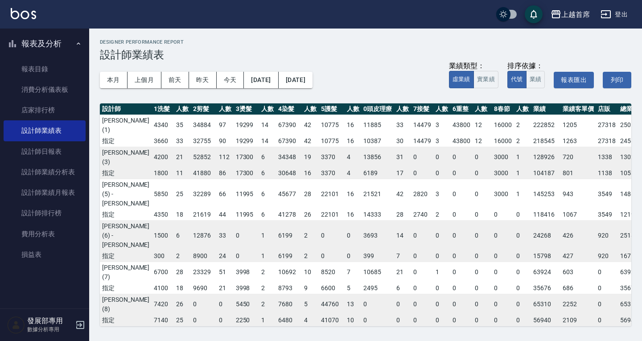 This screenshot has height=341, width=642. What do you see at coordinates (517, 79) in the screenshot?
I see `button: 代號` at bounding box center [517, 79].